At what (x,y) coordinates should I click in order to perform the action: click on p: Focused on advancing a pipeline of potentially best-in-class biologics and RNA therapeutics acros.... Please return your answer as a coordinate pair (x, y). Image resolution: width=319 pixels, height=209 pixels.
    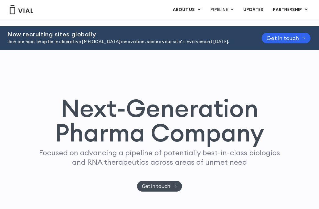
    Looking at the image, I should click on (160, 157).